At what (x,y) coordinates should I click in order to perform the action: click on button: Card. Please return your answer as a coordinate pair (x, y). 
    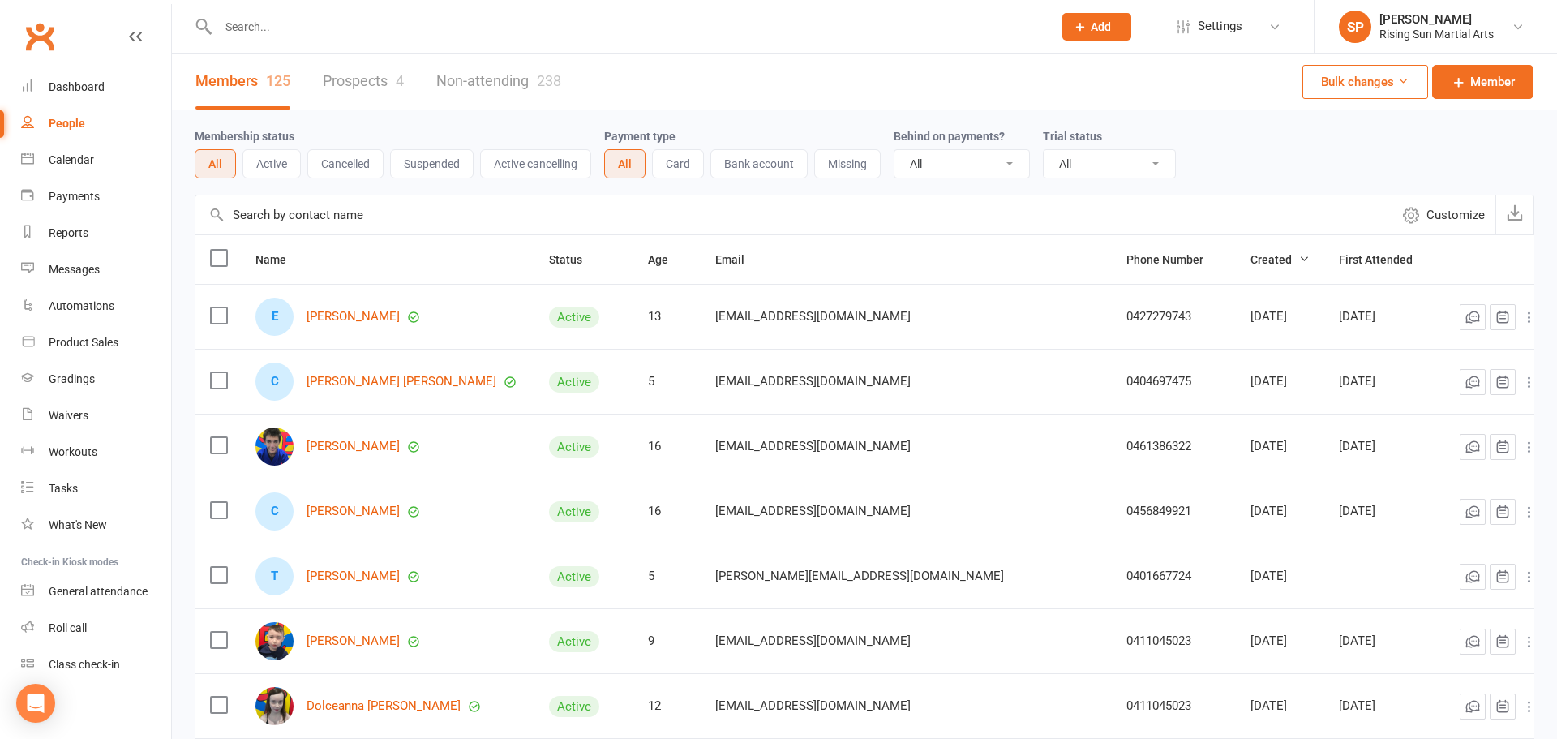
    Looking at the image, I should click on (678, 164).